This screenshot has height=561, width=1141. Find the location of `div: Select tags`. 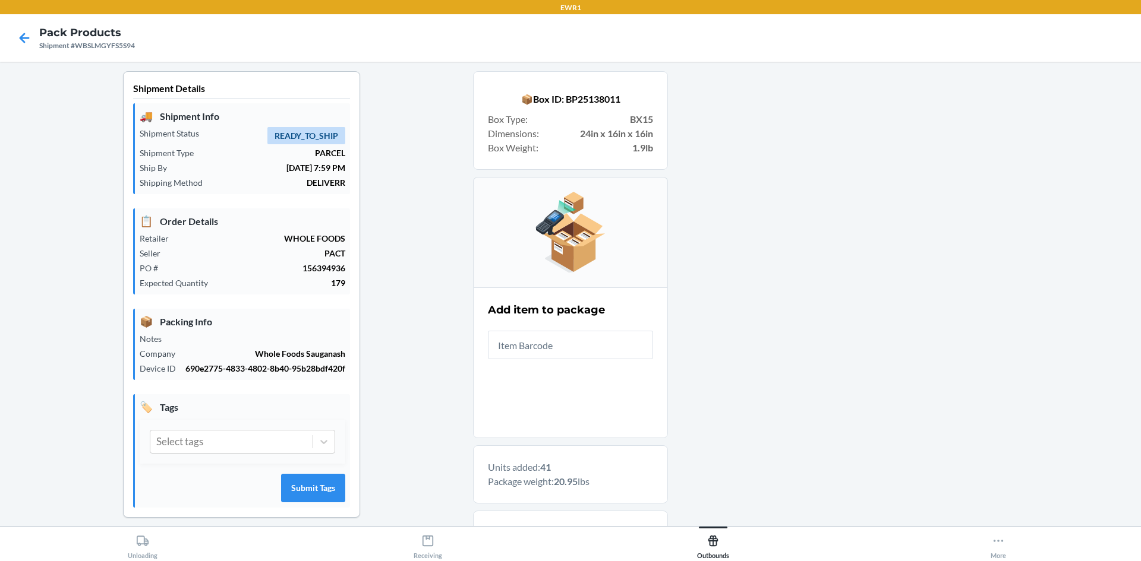

div: Select tags is located at coordinates (179, 442).